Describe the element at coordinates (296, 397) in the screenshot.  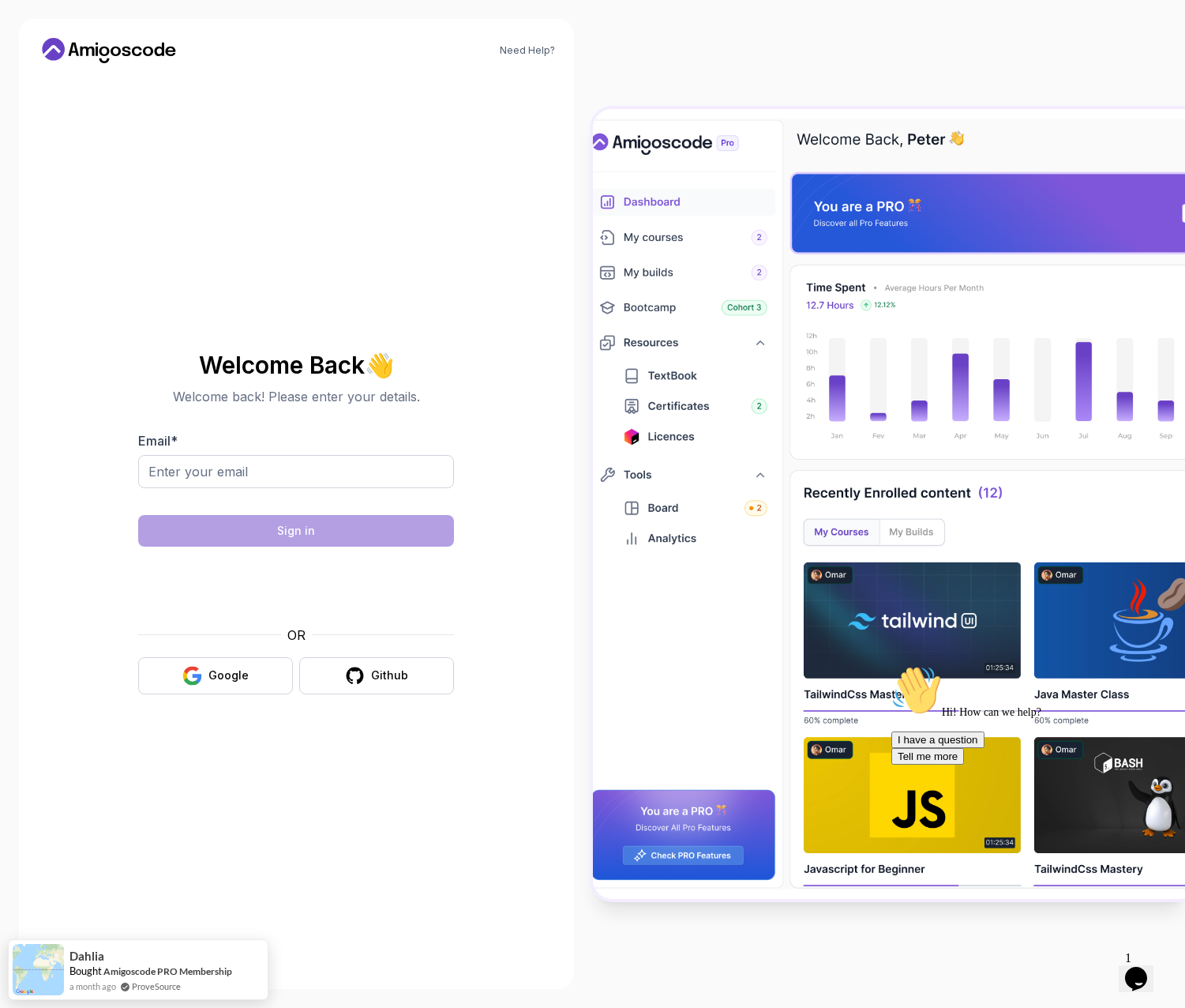
I see `p: Welcome back! Please enter your details.` at that location.